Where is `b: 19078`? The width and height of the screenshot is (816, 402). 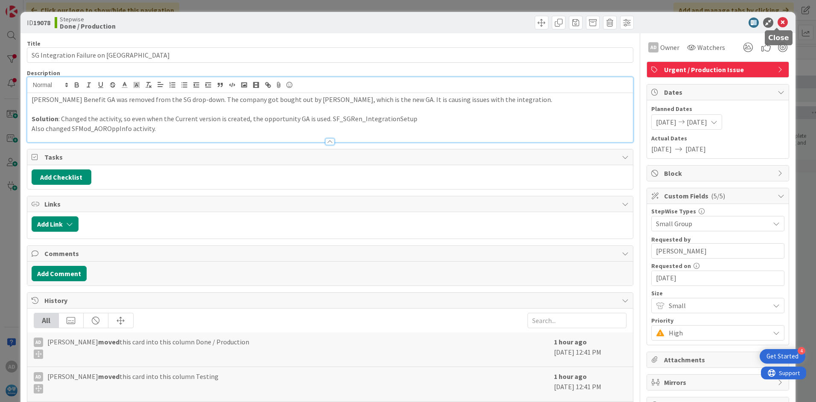 b: 19078 is located at coordinates (42, 23).